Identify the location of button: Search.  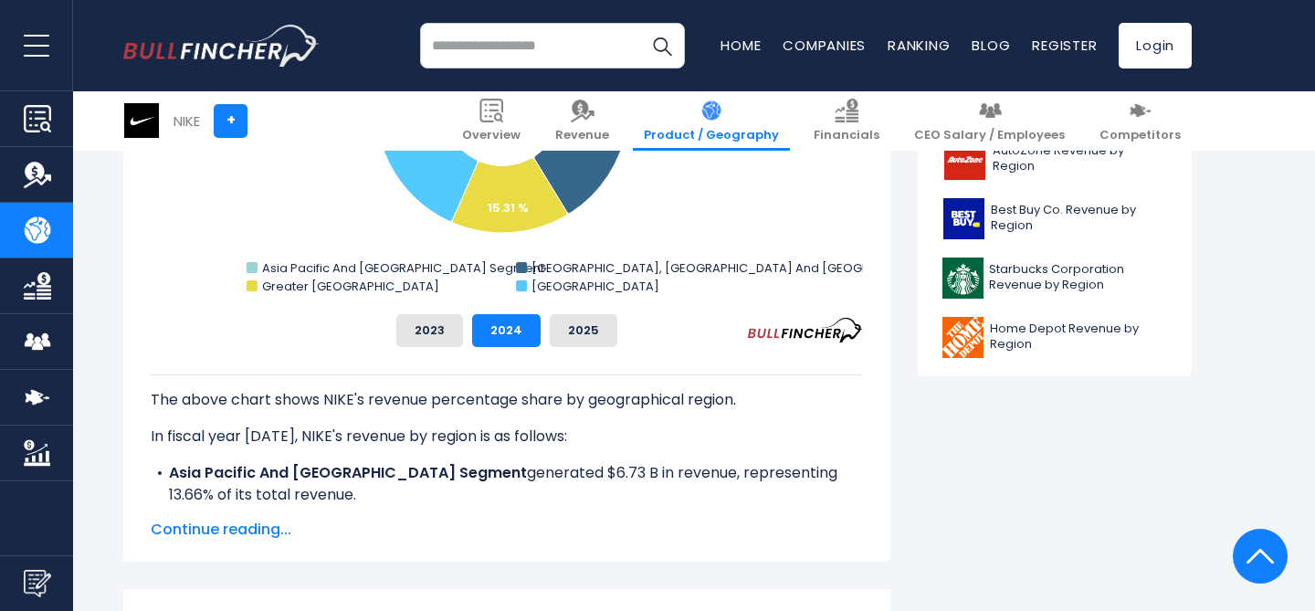
(662, 46).